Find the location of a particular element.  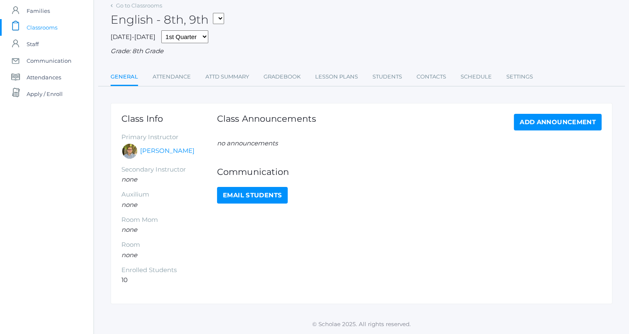

h1: Class Info is located at coordinates (169, 118).